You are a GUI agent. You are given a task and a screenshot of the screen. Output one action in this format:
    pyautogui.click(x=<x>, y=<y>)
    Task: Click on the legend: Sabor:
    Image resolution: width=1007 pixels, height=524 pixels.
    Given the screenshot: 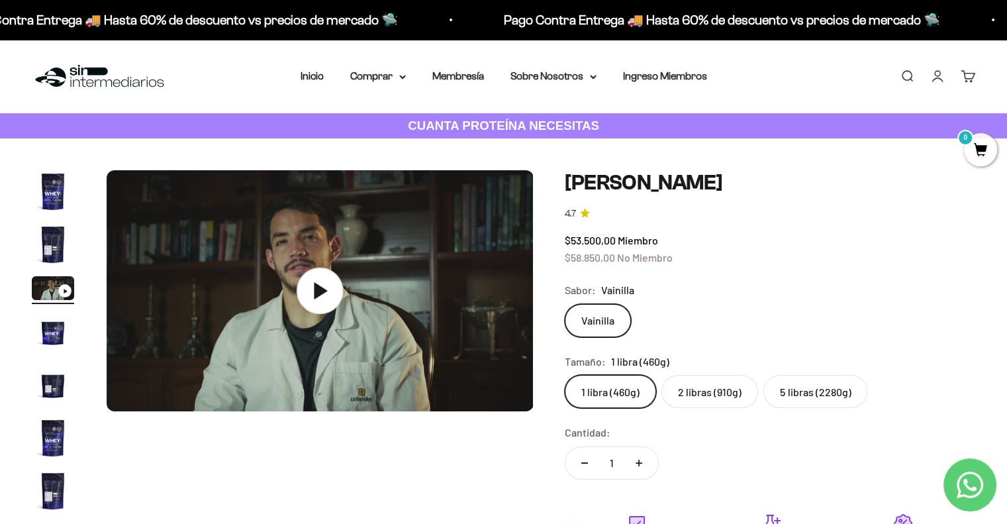 What is the action you would take?
    pyautogui.click(x=580, y=290)
    